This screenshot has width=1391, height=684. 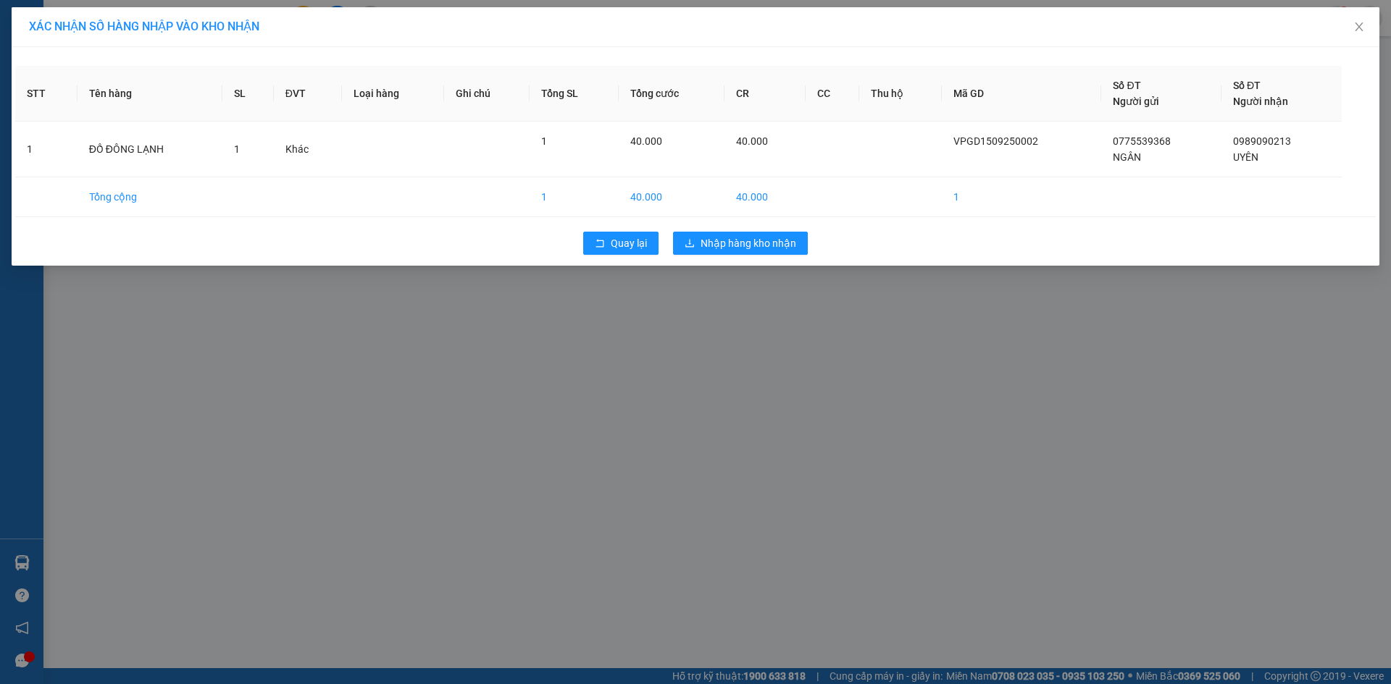 I want to click on span: VPGD1509250002, so click(x=995, y=141).